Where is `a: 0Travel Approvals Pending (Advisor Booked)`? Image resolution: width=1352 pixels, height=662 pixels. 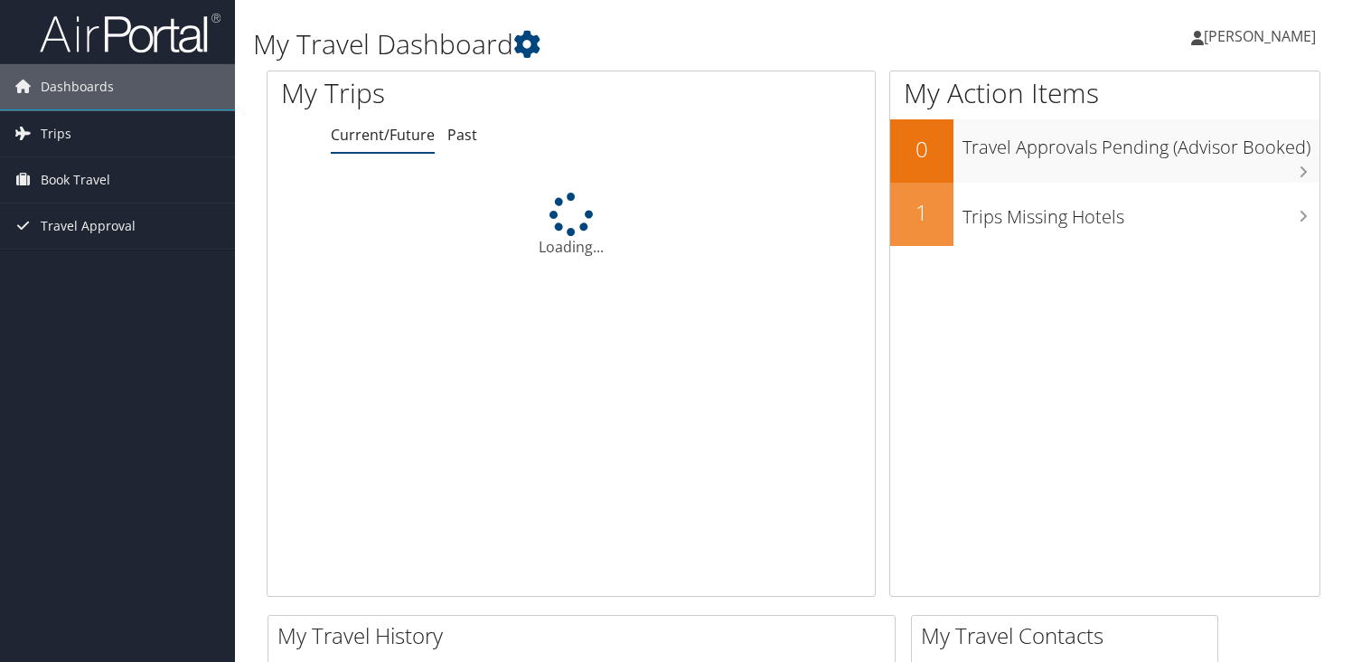
a: 0Travel Approvals Pending (Advisor Booked) is located at coordinates (1104, 151).